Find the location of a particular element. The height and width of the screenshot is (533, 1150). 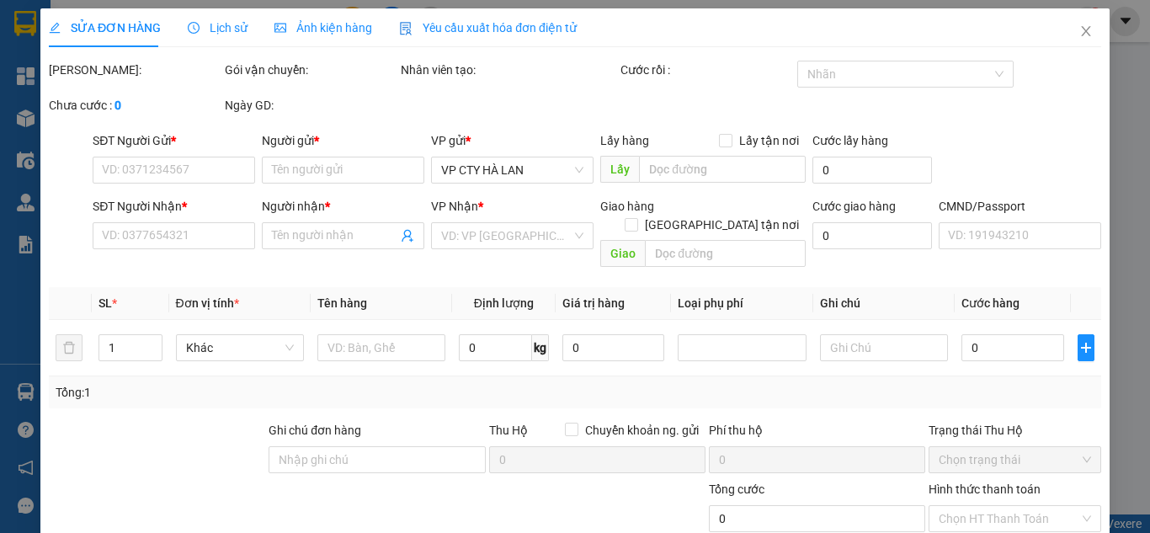

button: plus is located at coordinates (1085, 348).